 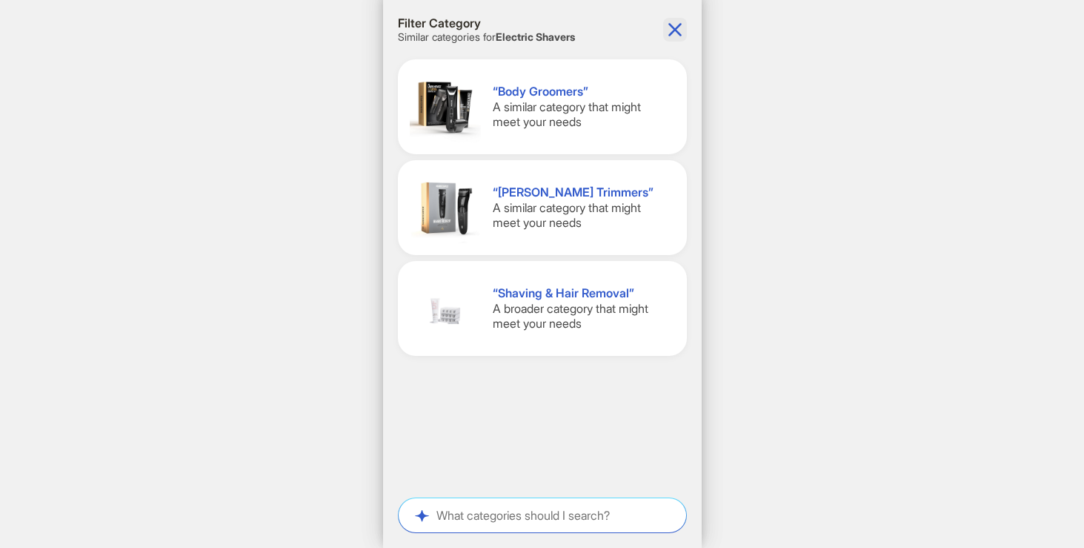 What do you see at coordinates (445, 308) in the screenshot?
I see `img: “Shaving & Hair Removal”` at bounding box center [445, 308].